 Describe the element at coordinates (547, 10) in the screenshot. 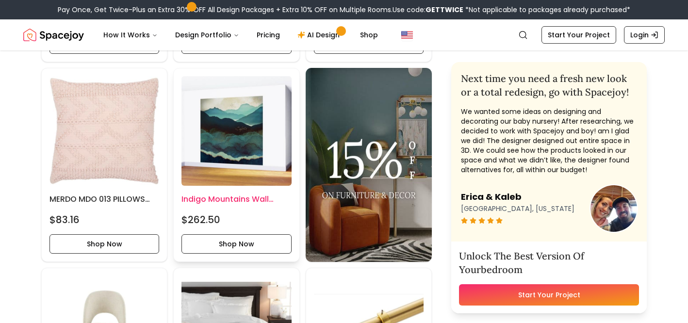

I see `span: *Not applicable to packages already purchased*` at that location.